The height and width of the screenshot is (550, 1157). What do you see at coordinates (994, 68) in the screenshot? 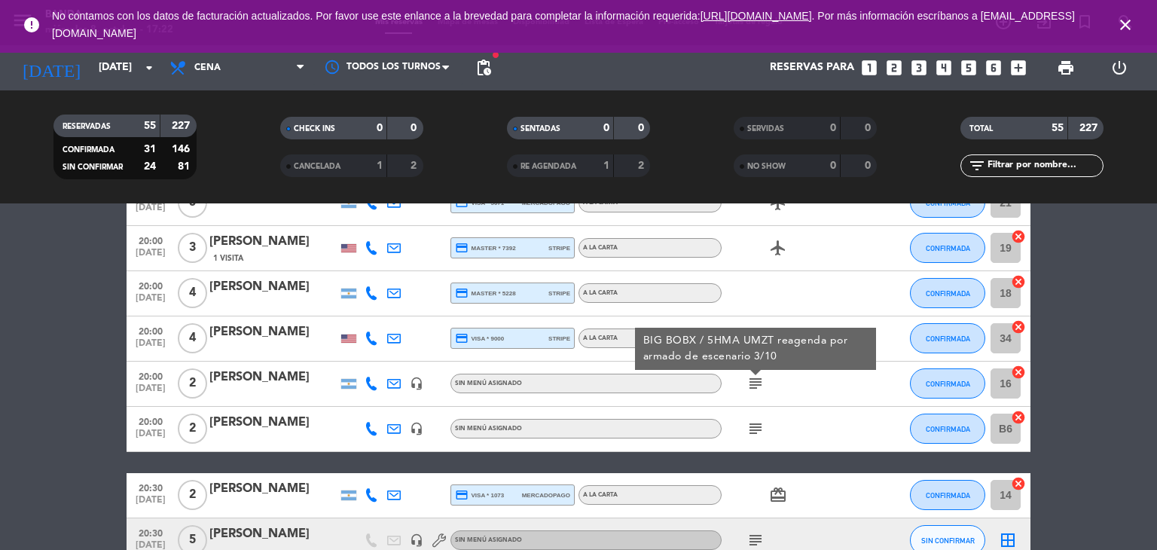
I see `i: looks_6` at bounding box center [994, 68].